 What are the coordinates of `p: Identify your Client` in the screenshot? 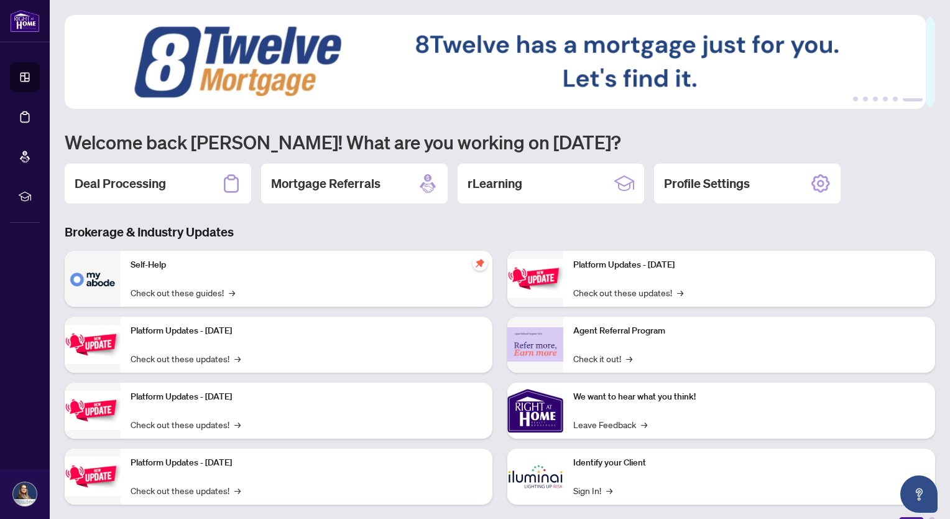 It's located at (749, 463).